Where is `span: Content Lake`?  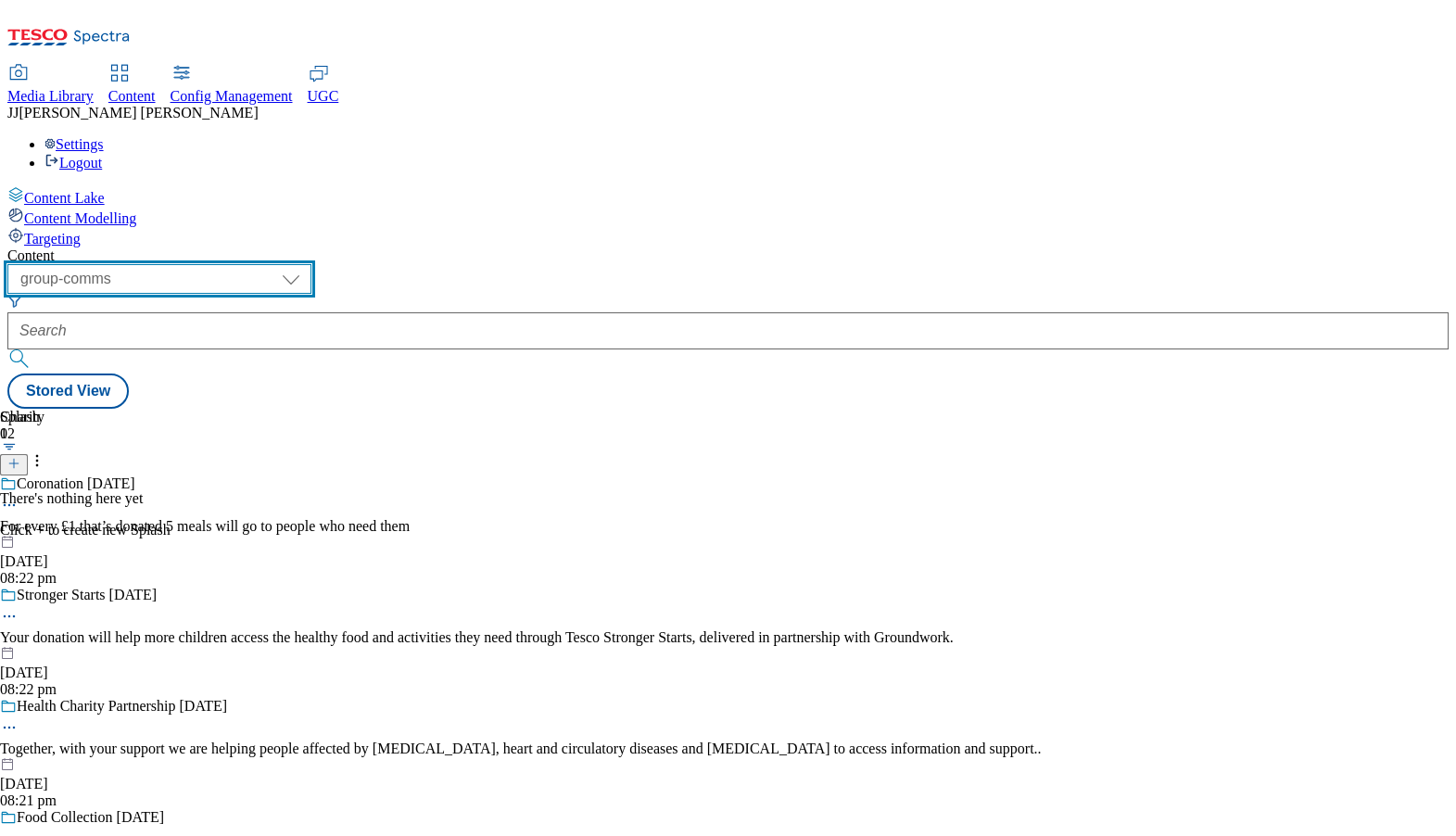 span: Content Lake is located at coordinates (64, 197).